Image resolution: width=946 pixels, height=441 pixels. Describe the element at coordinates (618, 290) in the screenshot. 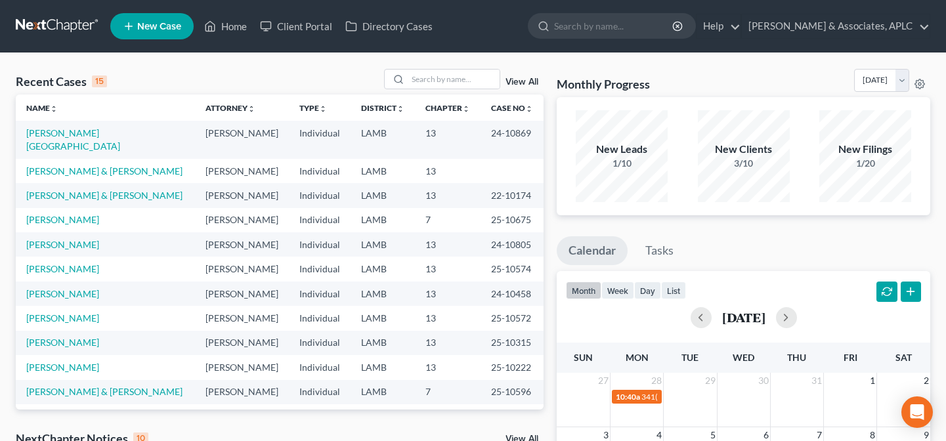

I see `button: week` at that location.